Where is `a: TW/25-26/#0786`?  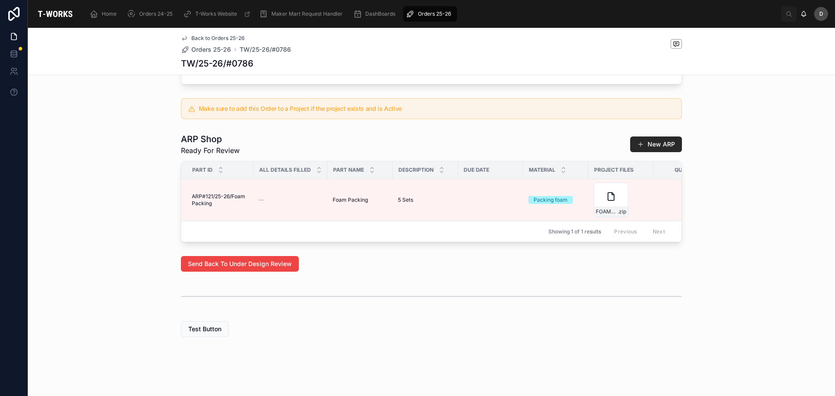
a: TW/25-26/#0786 is located at coordinates (265, 50).